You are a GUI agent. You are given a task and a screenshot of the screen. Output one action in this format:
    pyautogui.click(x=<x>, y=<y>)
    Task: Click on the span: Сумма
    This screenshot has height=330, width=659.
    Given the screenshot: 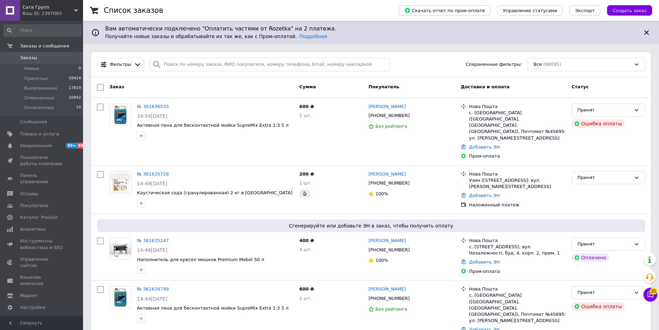 What is the action you would take?
    pyautogui.click(x=307, y=86)
    